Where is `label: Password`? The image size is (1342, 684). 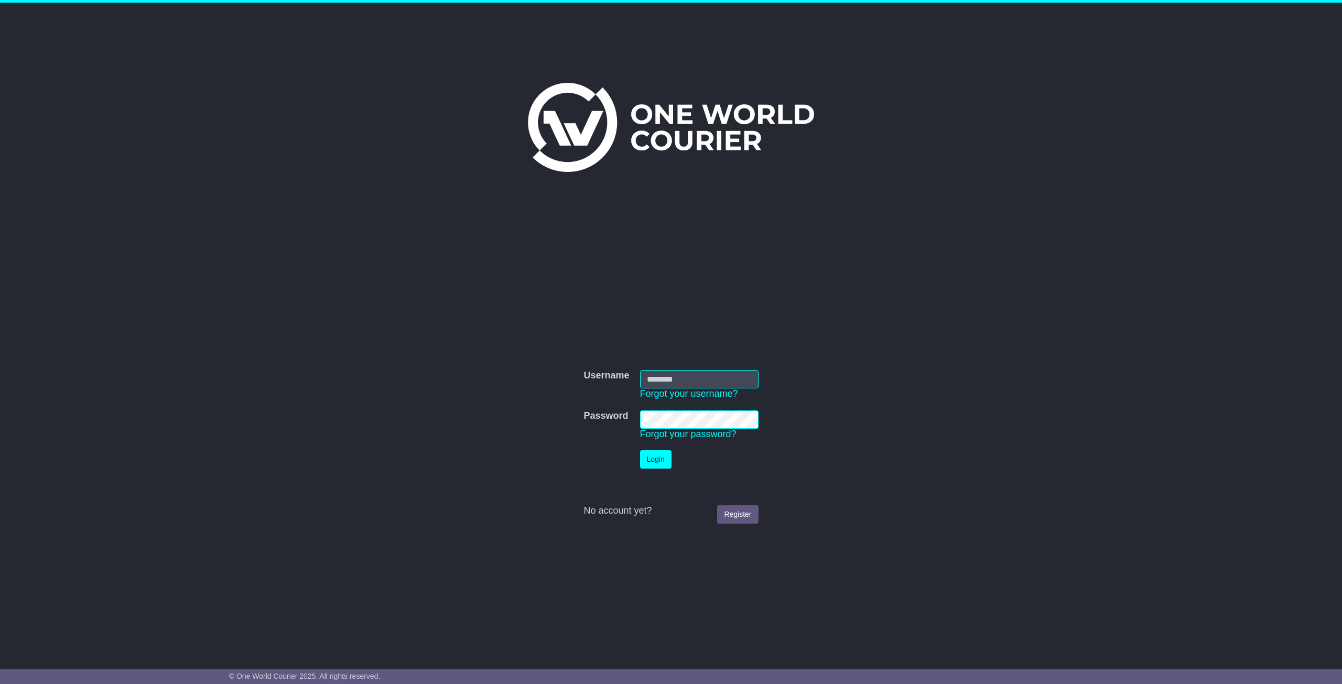
label: Password is located at coordinates (605, 416).